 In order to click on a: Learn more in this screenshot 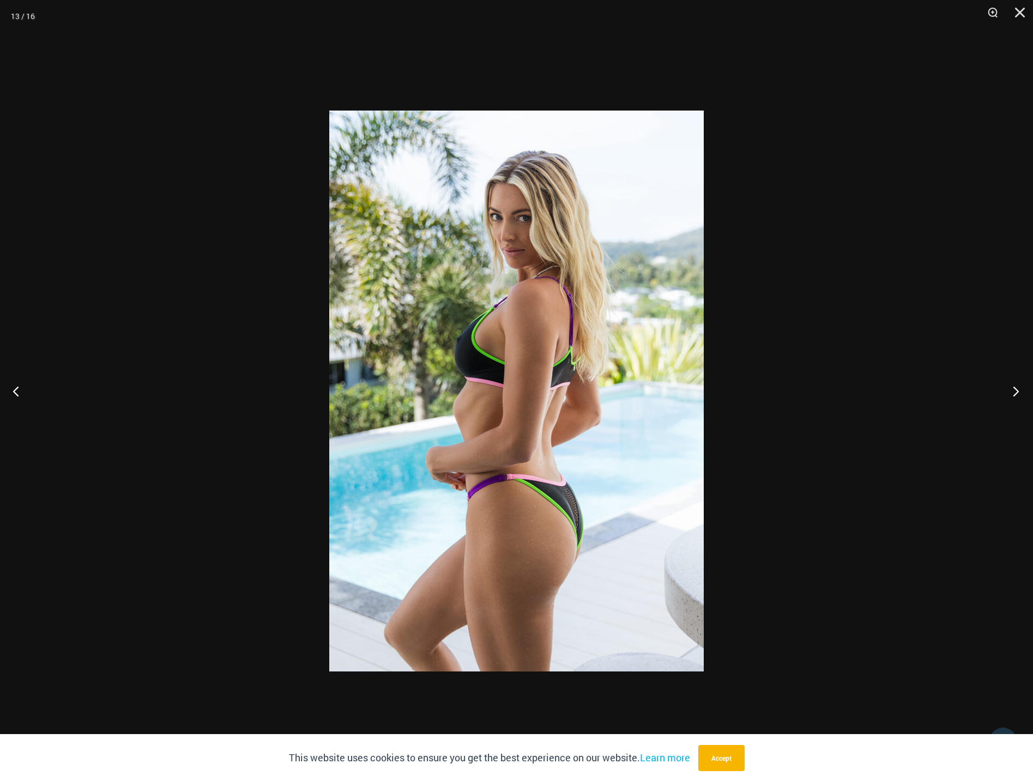, I will do `click(665, 758)`.